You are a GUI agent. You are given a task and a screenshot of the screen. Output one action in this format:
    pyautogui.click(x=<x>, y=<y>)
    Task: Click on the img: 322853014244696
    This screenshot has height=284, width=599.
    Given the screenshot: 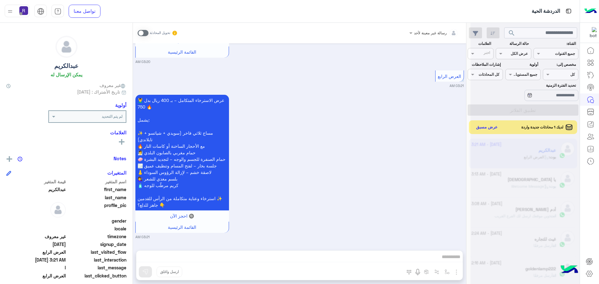 What is the action you would take?
    pyautogui.click(x=591, y=33)
    